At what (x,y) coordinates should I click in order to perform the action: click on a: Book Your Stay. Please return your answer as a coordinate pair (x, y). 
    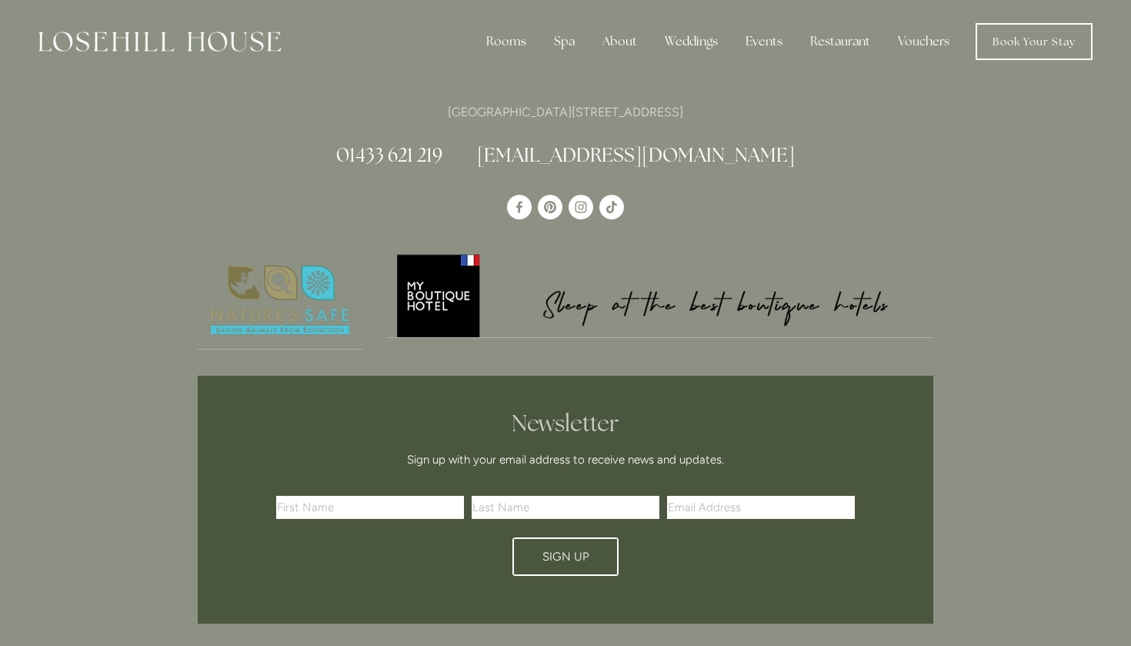
    Looking at the image, I should click on (1034, 42).